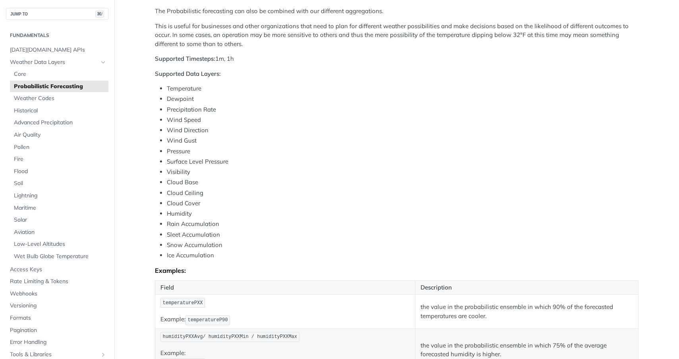 The image size is (679, 359). Describe the element at coordinates (59, 256) in the screenshot. I see `a: Wet Bulb Globe Temperature` at that location.